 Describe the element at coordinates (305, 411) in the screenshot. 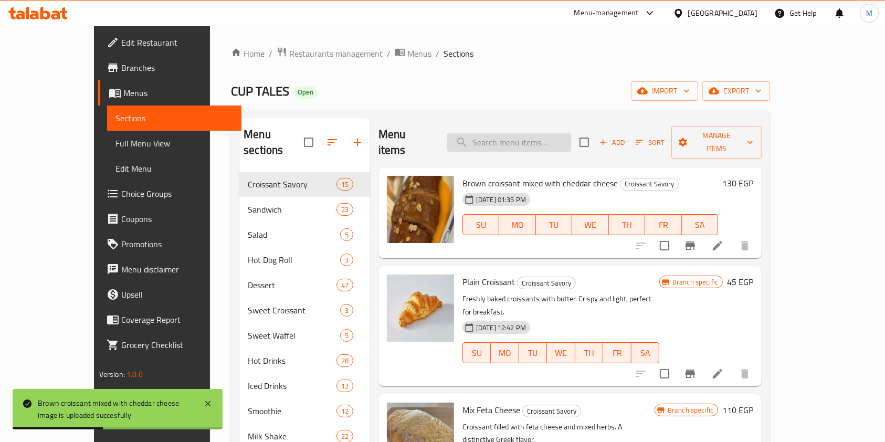

I see `div: Smoothie12` at that location.